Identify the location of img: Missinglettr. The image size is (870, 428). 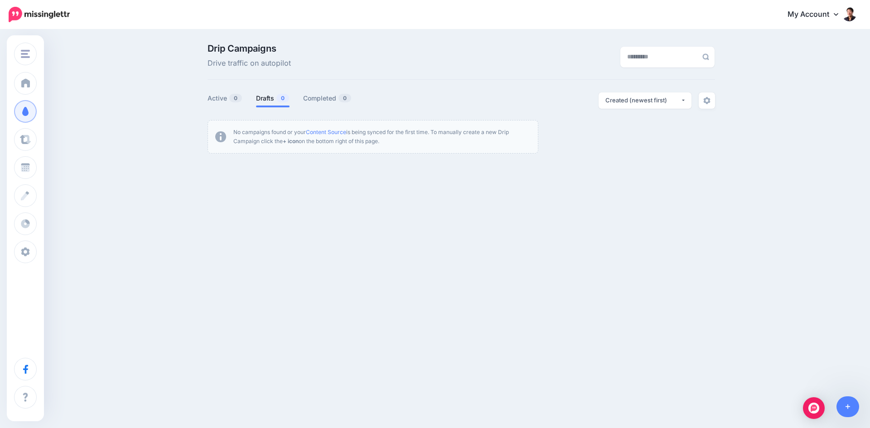
(39, 15).